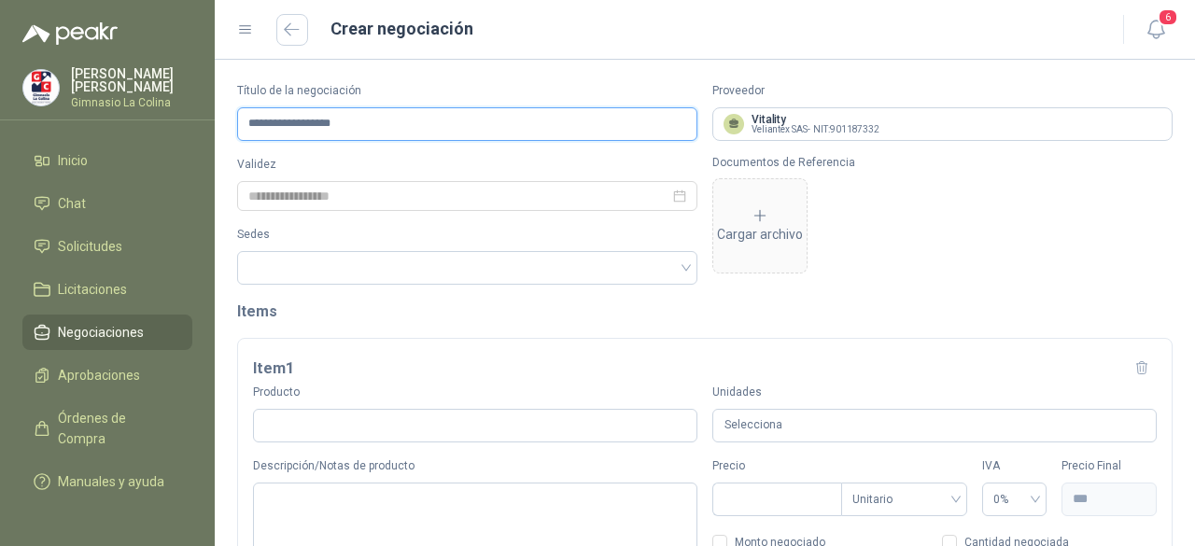 This screenshot has height=546, width=1195. What do you see at coordinates (475, 392) in the screenshot?
I see `label: Producto` at bounding box center [475, 392].